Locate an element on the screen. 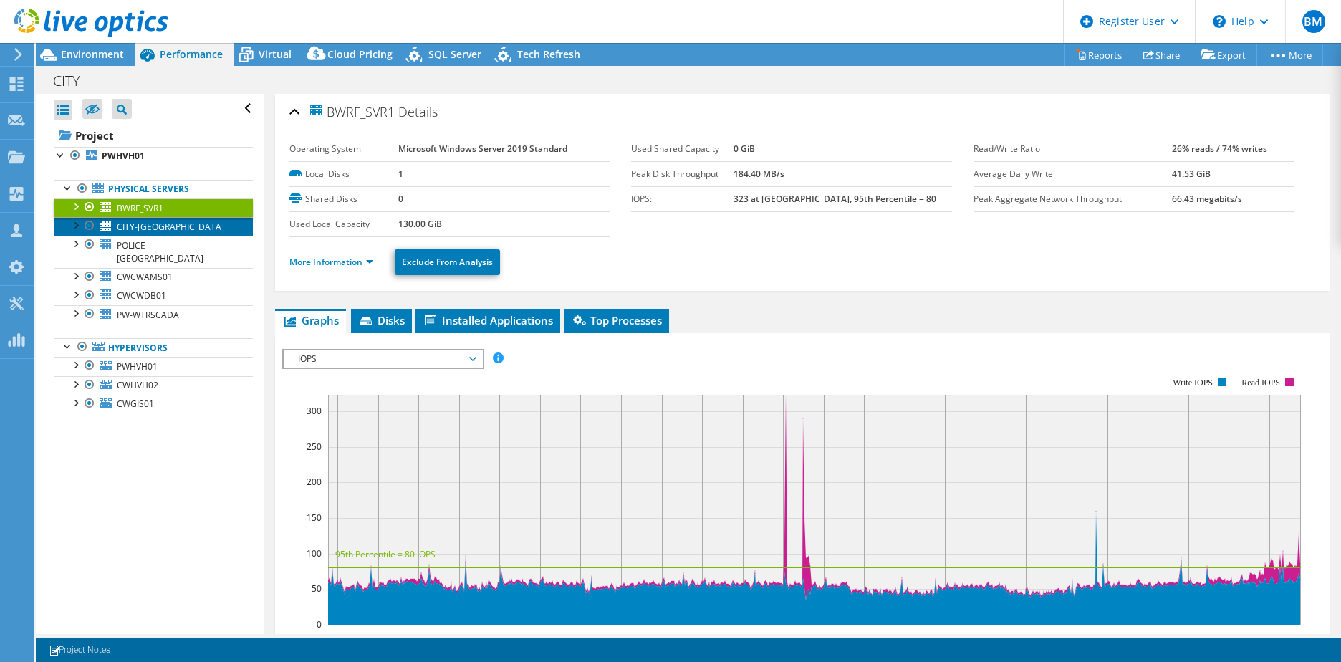 The height and width of the screenshot is (662, 1341). a: CWGIS01 is located at coordinates (153, 404).